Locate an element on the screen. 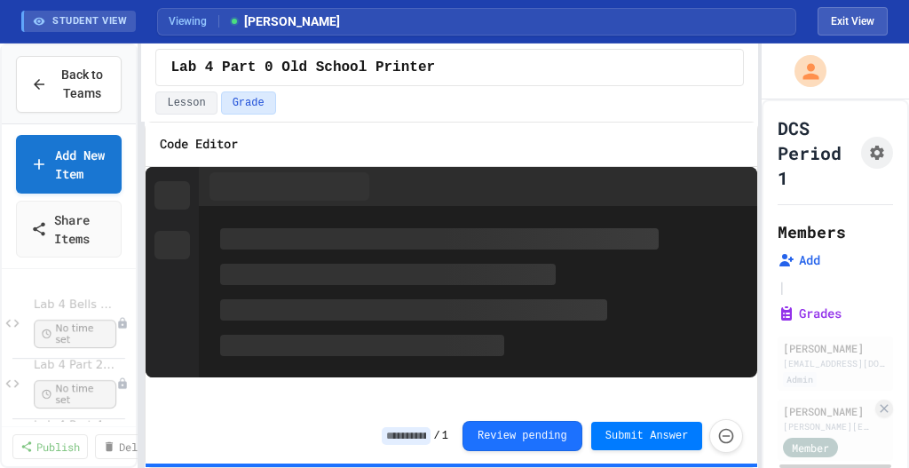  a: Add New Item is located at coordinates (68, 164).